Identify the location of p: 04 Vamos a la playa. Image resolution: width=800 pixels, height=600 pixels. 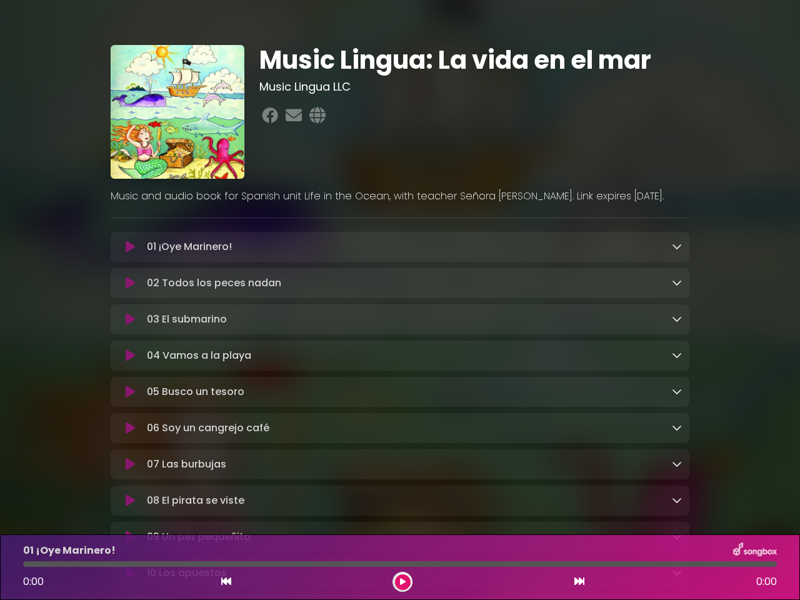
(199, 356).